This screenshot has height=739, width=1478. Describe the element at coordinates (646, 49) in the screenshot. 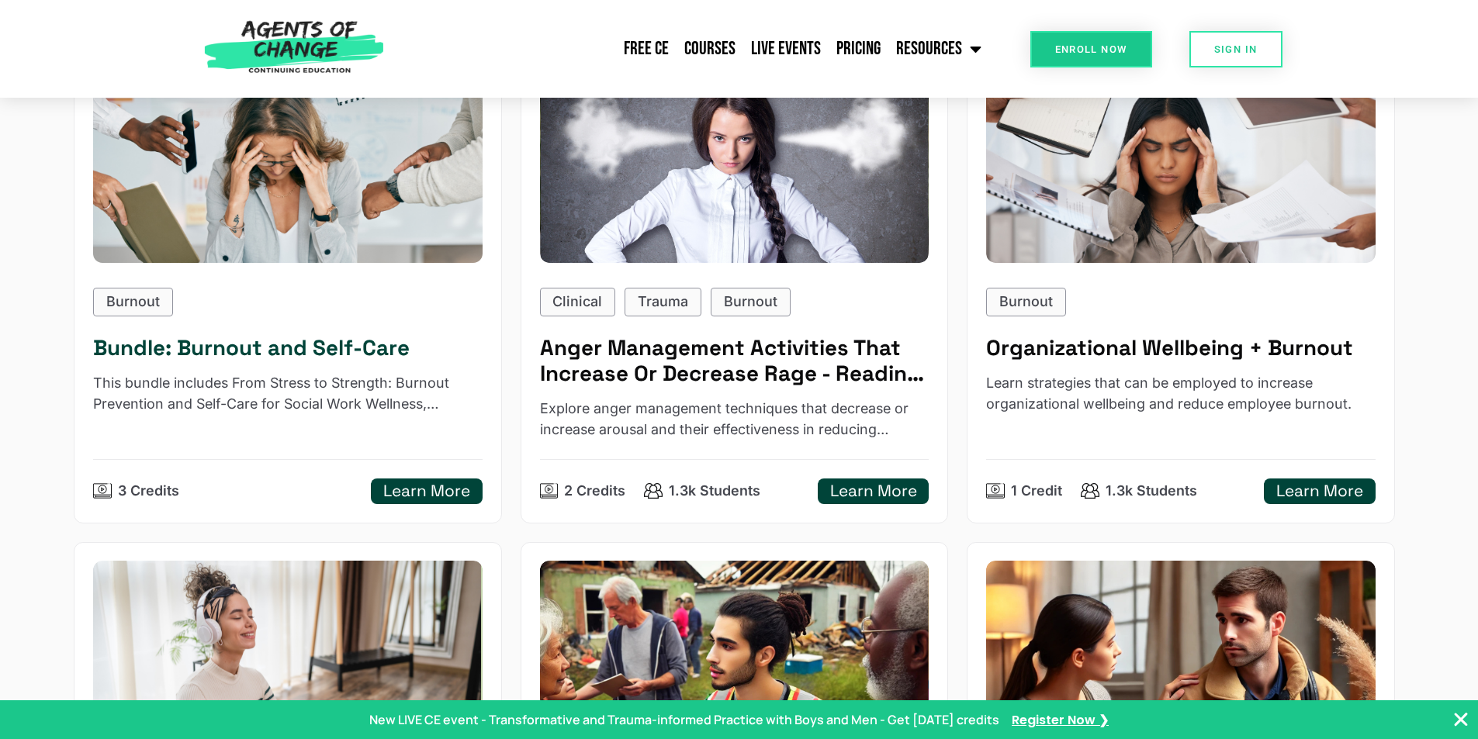

I see `a: Free CE` at that location.